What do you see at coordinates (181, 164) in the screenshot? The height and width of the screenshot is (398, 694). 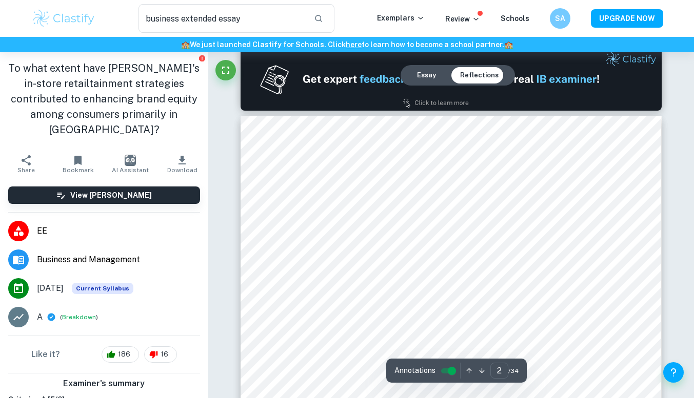 I see `button: Download` at bounding box center [181, 164].